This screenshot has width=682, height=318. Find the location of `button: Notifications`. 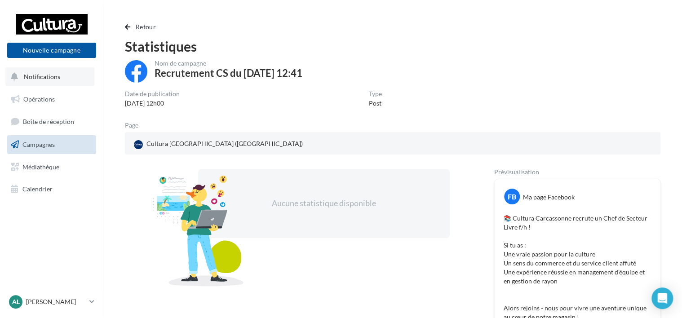

button: Notifications is located at coordinates (50, 77).